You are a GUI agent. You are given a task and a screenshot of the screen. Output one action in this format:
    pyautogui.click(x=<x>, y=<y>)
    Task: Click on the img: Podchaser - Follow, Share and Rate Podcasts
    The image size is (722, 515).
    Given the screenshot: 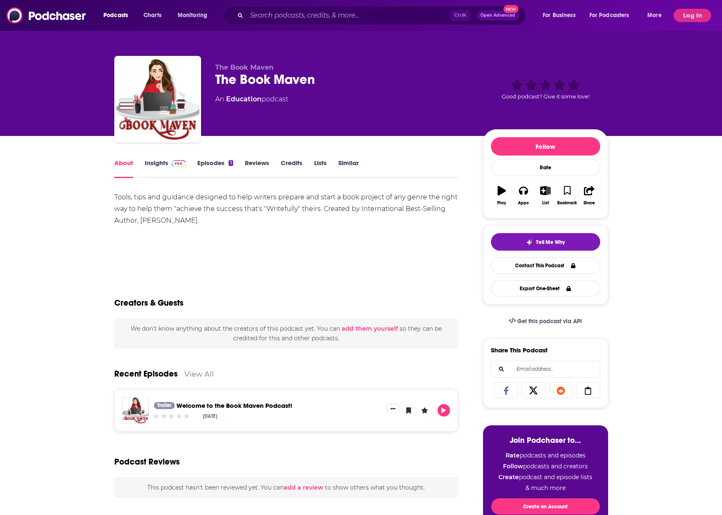 What is the action you would take?
    pyautogui.click(x=47, y=15)
    